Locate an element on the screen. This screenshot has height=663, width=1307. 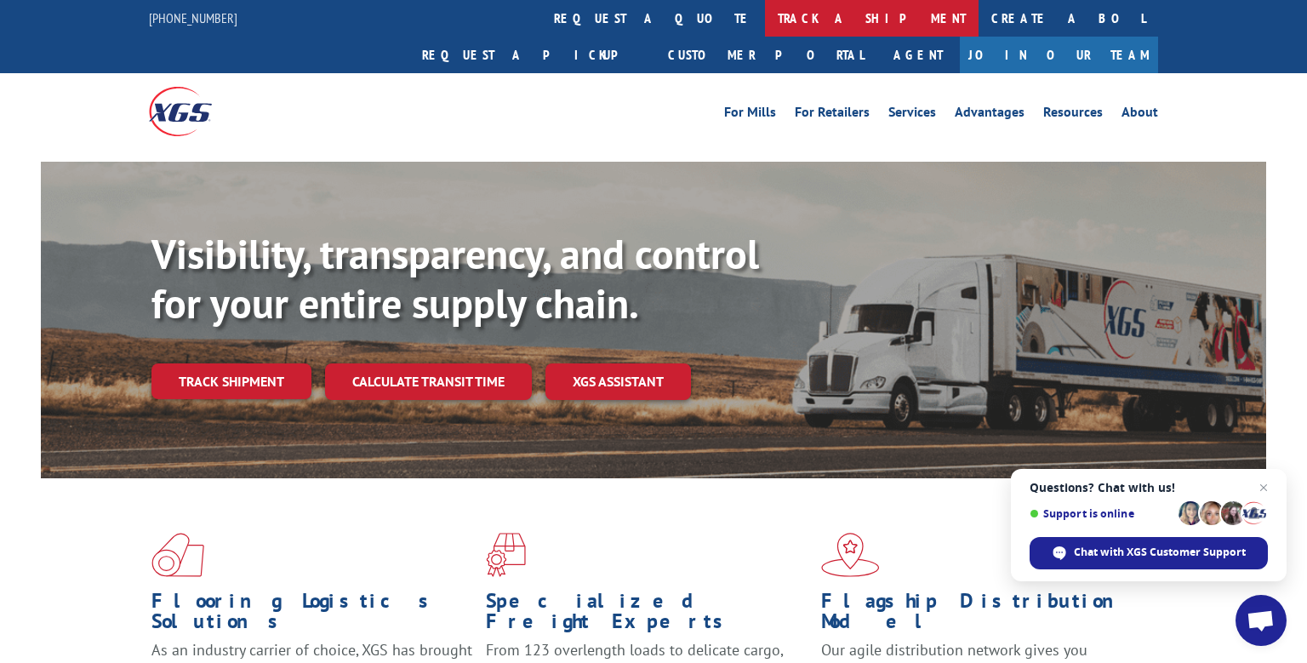
a: Track shipment is located at coordinates (232, 381).